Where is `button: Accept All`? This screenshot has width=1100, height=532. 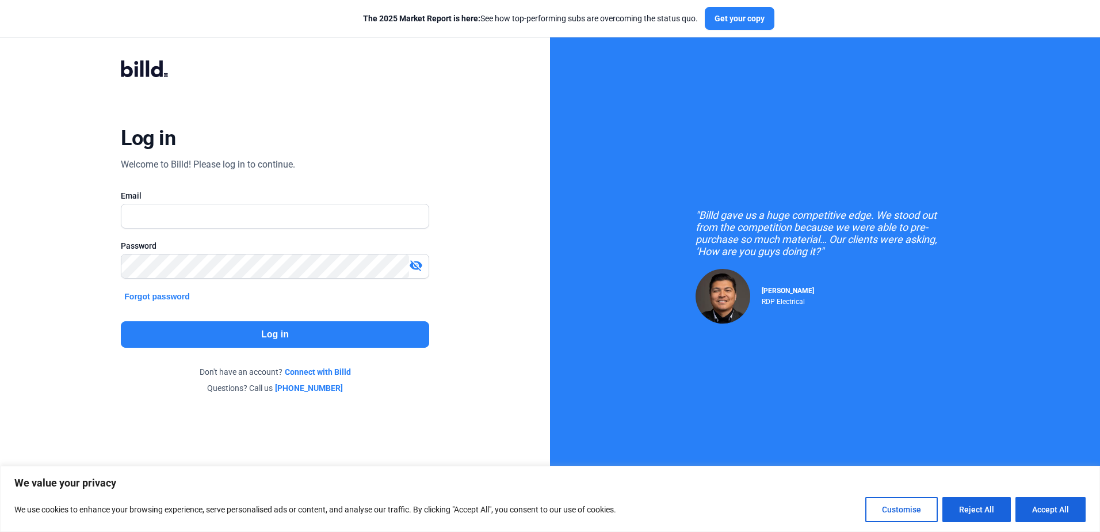 button: Accept All is located at coordinates (1051, 509).